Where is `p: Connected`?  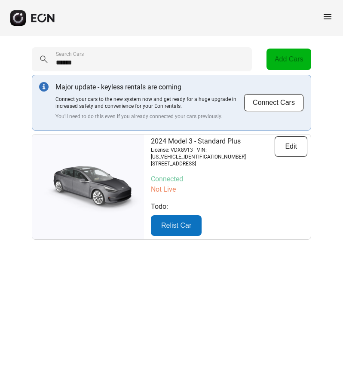 p: Connected is located at coordinates (229, 179).